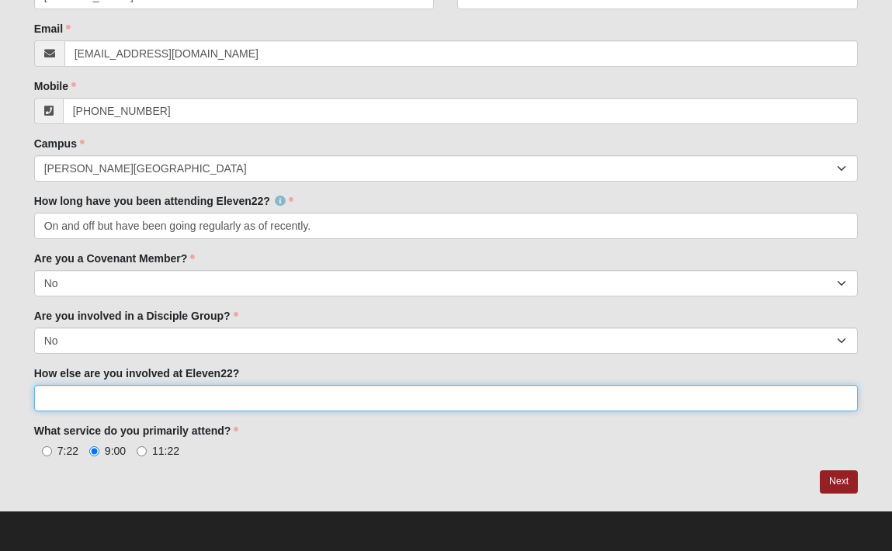  I want to click on label: How else are you involved at Eleven22?, so click(137, 373).